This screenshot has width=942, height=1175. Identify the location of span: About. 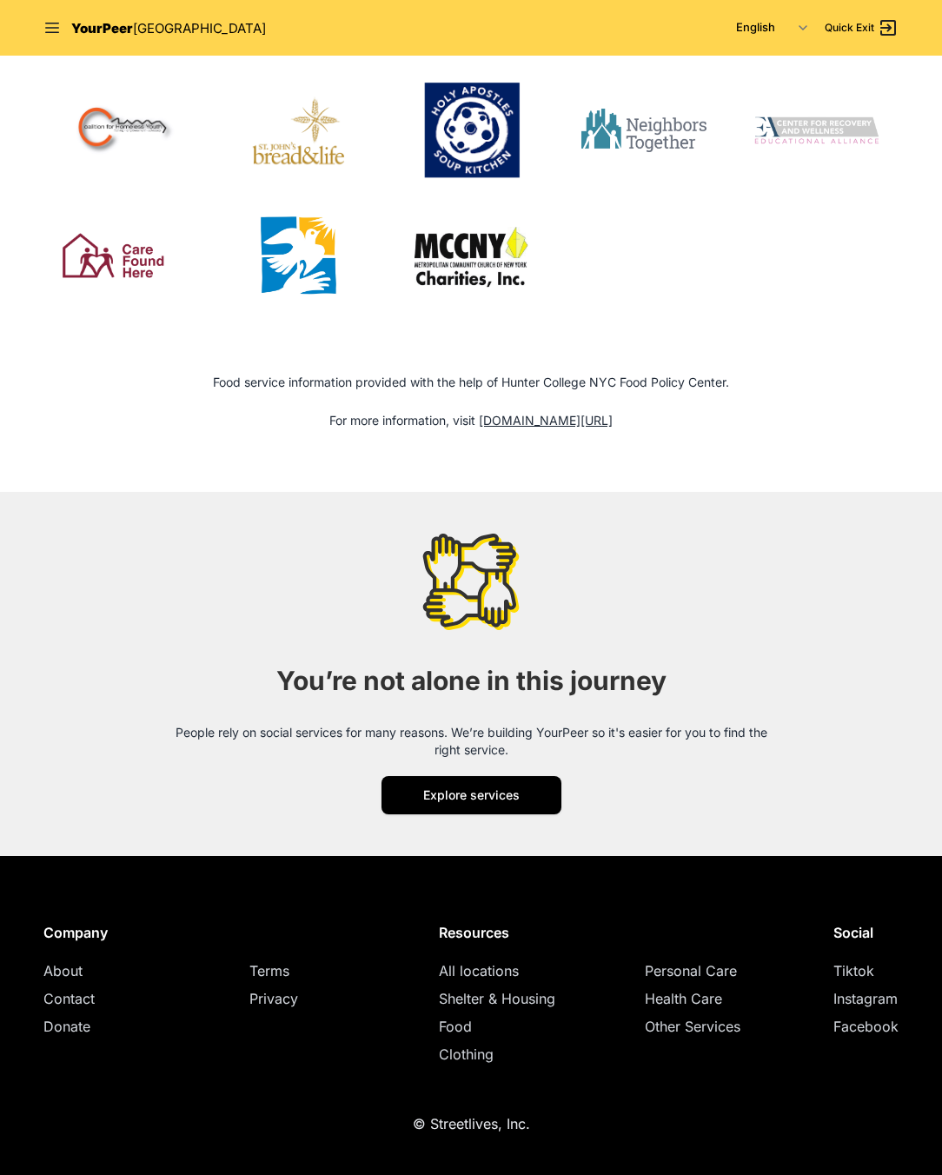
(63, 971).